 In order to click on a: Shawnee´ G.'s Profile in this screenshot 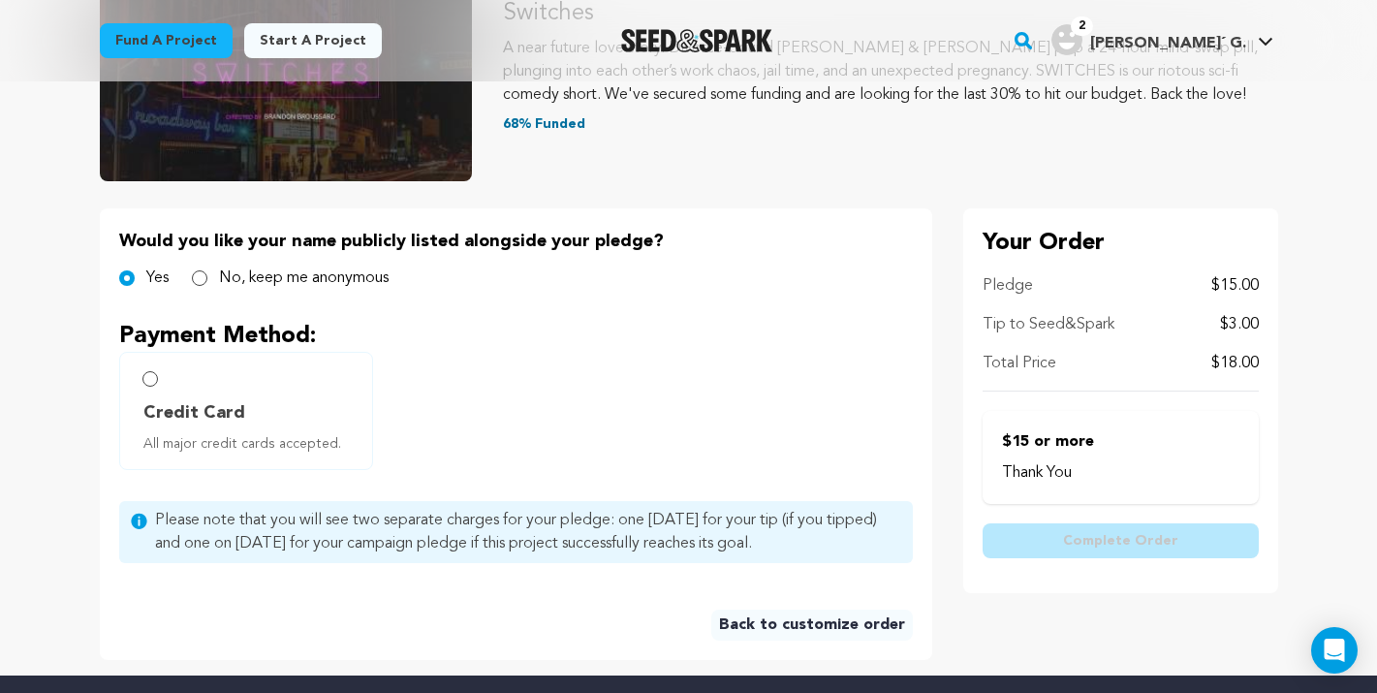, I will do `click(1162, 38)`.